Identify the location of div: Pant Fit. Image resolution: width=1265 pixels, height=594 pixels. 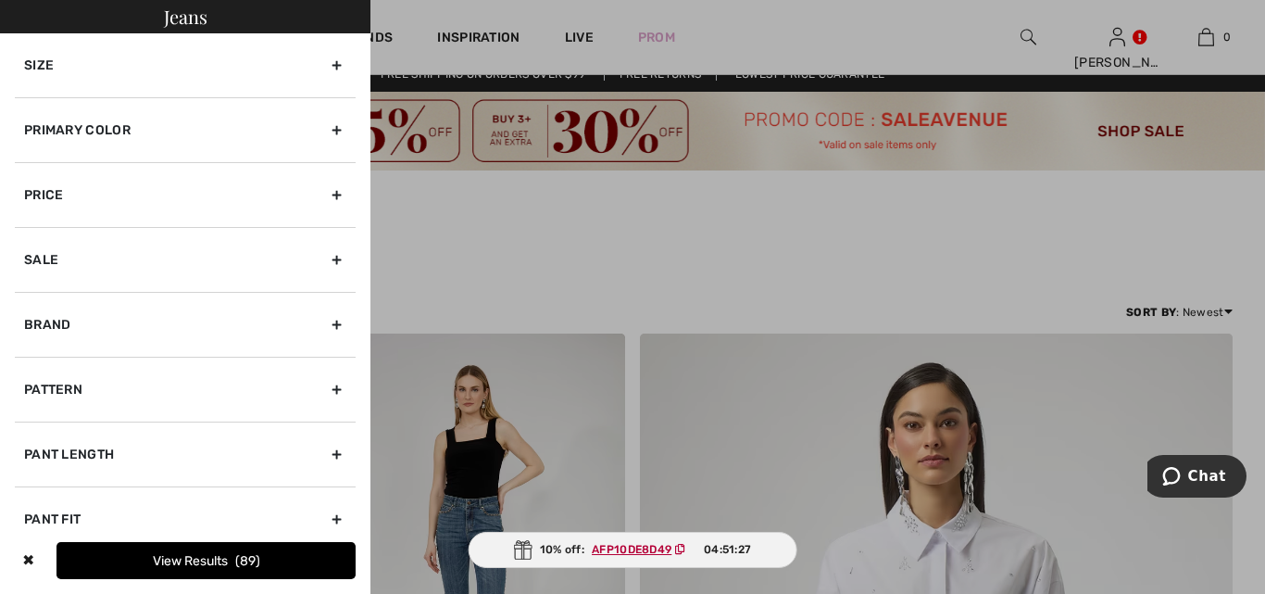
(185, 519).